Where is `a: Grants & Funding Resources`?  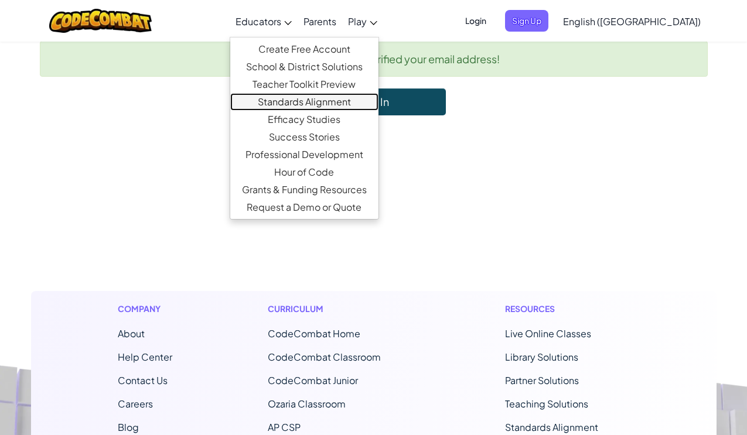
a: Grants & Funding Resources is located at coordinates (304, 190).